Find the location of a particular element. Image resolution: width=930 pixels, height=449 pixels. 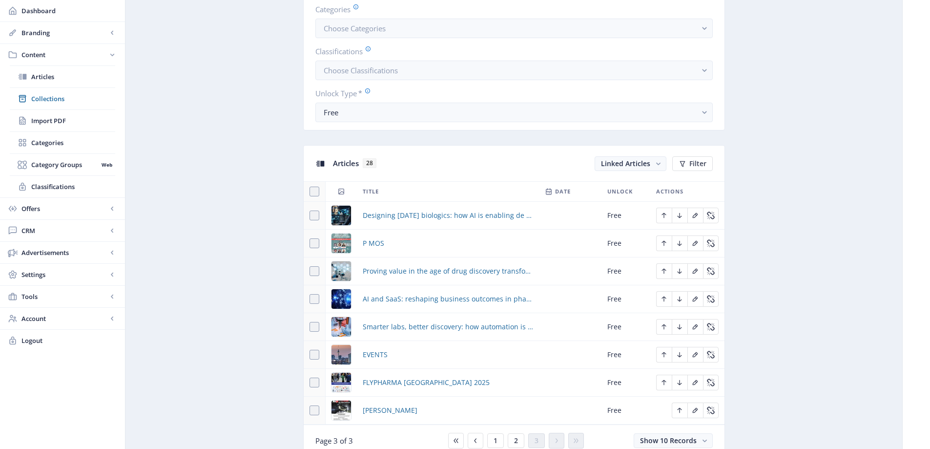

a: AI and SaaS: reshaping business outcomes in pharma manufacturing is located at coordinates (448, 299).